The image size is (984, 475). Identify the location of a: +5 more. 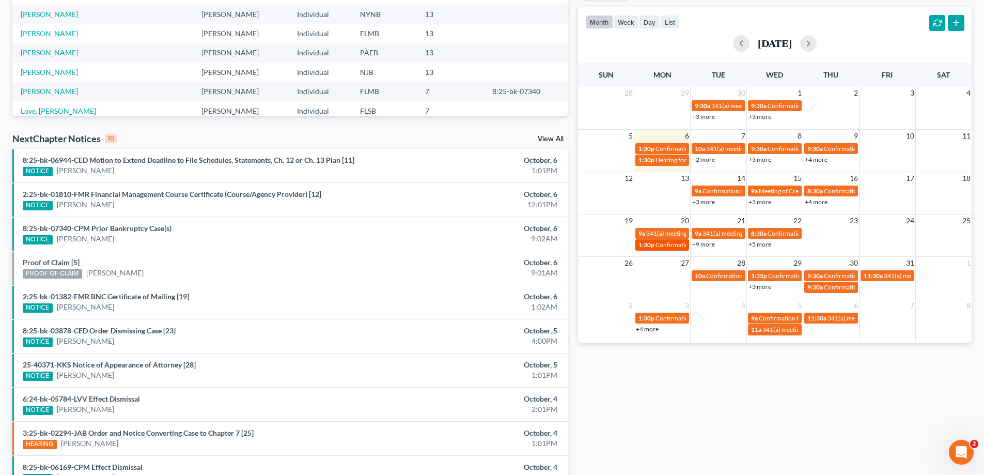
(760, 244).